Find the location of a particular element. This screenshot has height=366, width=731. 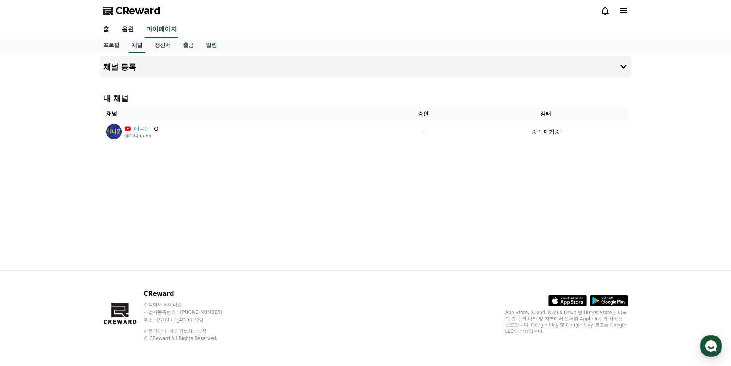

h4: 채널 등록 is located at coordinates (120, 67).